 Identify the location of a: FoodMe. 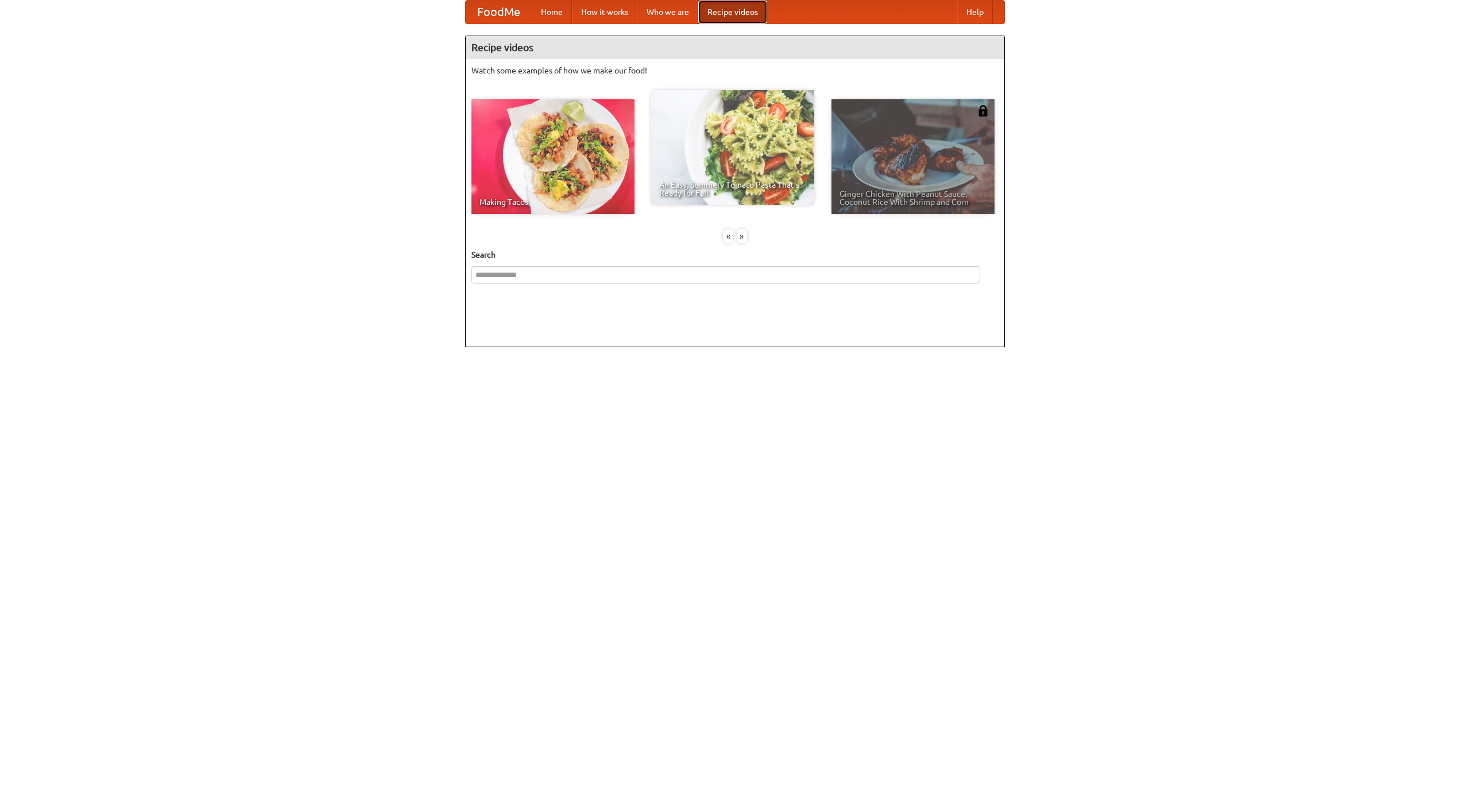
(499, 12).